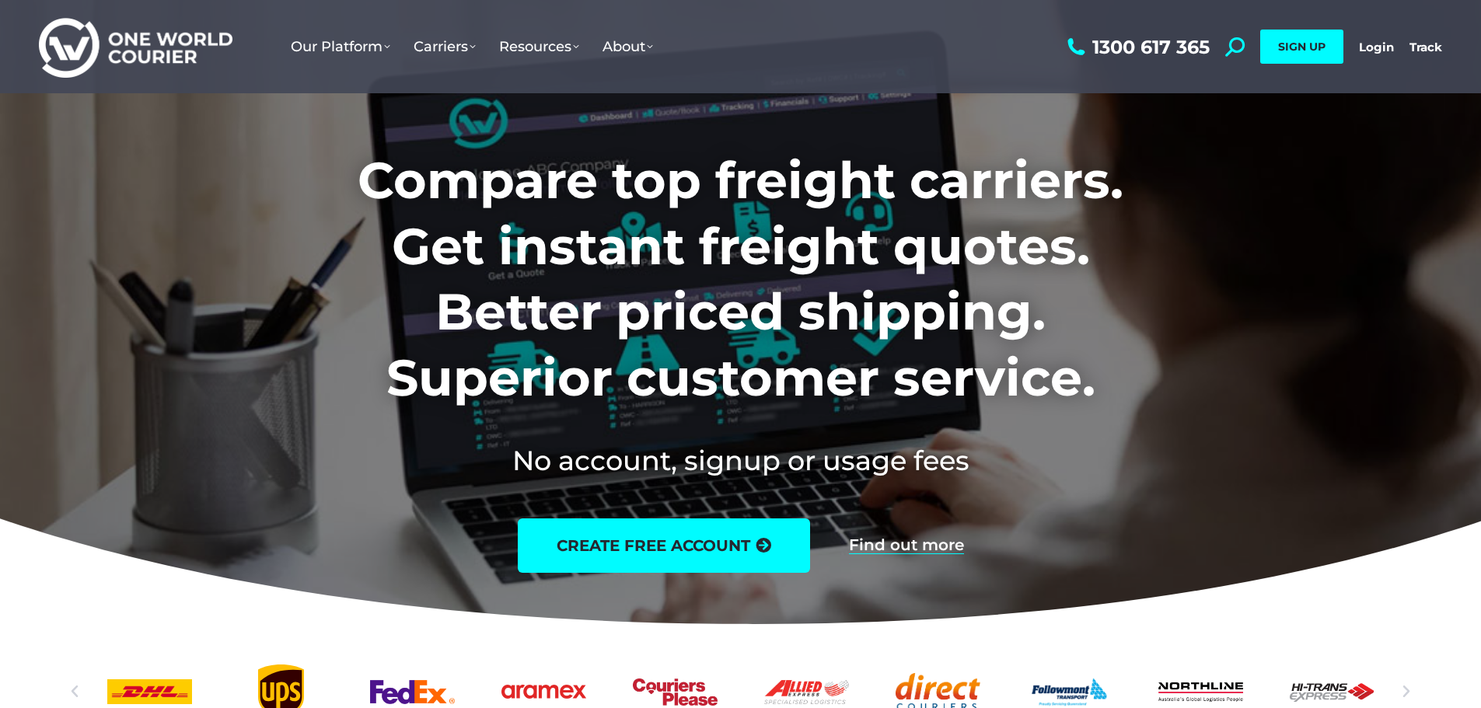  I want to click on a: Track, so click(1426, 47).